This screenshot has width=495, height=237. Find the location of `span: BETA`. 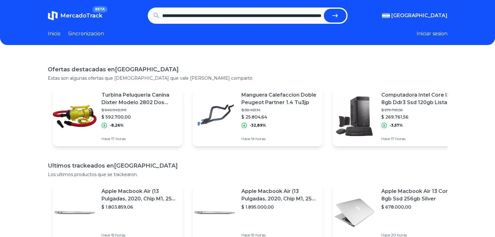

span: BETA is located at coordinates (100, 9).